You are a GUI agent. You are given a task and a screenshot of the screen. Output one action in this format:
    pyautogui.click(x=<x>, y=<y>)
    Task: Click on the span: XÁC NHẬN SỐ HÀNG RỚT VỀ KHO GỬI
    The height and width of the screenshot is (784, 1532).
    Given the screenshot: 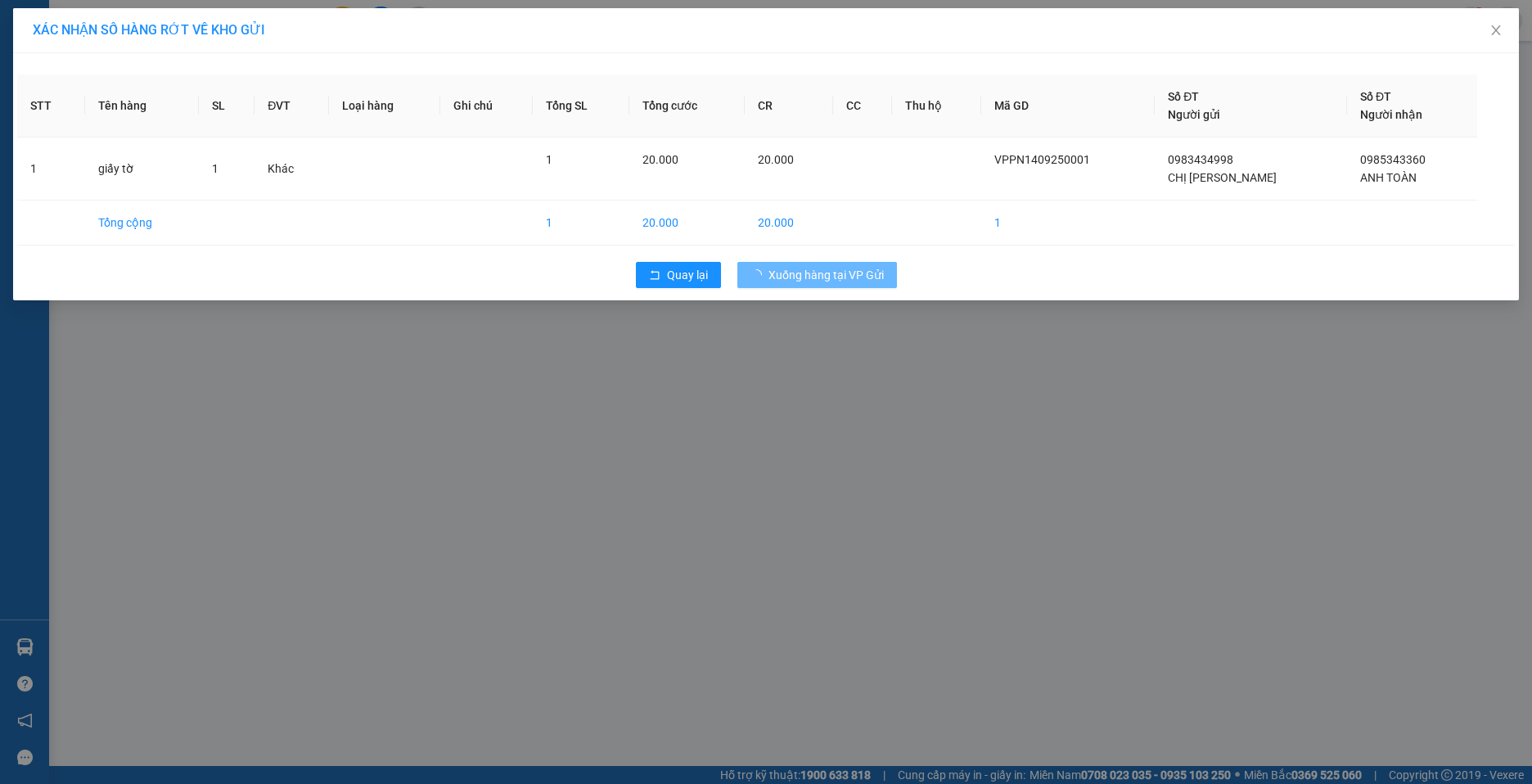 What is the action you would take?
    pyautogui.click(x=149, y=29)
    